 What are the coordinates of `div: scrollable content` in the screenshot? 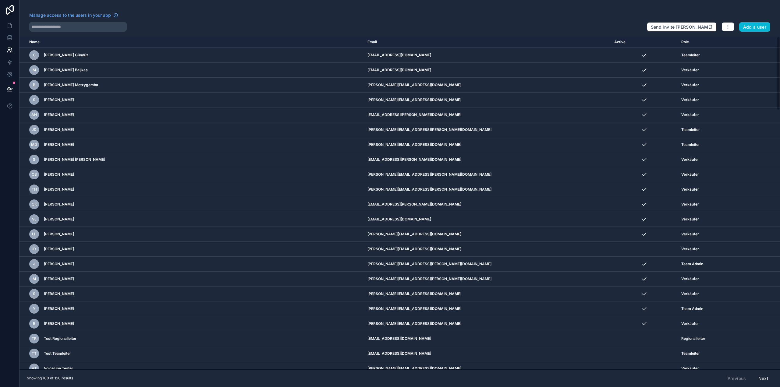 It's located at (400, 203).